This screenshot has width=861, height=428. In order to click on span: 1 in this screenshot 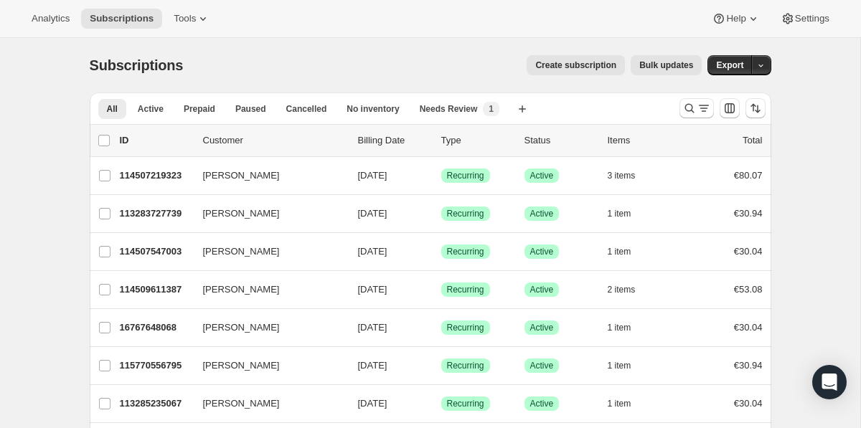, I will do `click(491, 109)`.